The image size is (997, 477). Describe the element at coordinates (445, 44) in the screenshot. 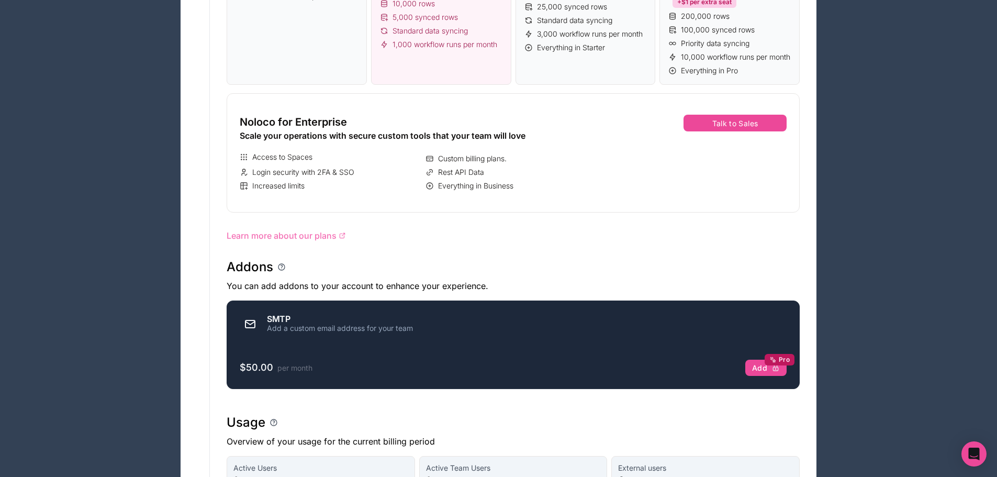

I see `span: 1,000 workflow runs per month` at that location.